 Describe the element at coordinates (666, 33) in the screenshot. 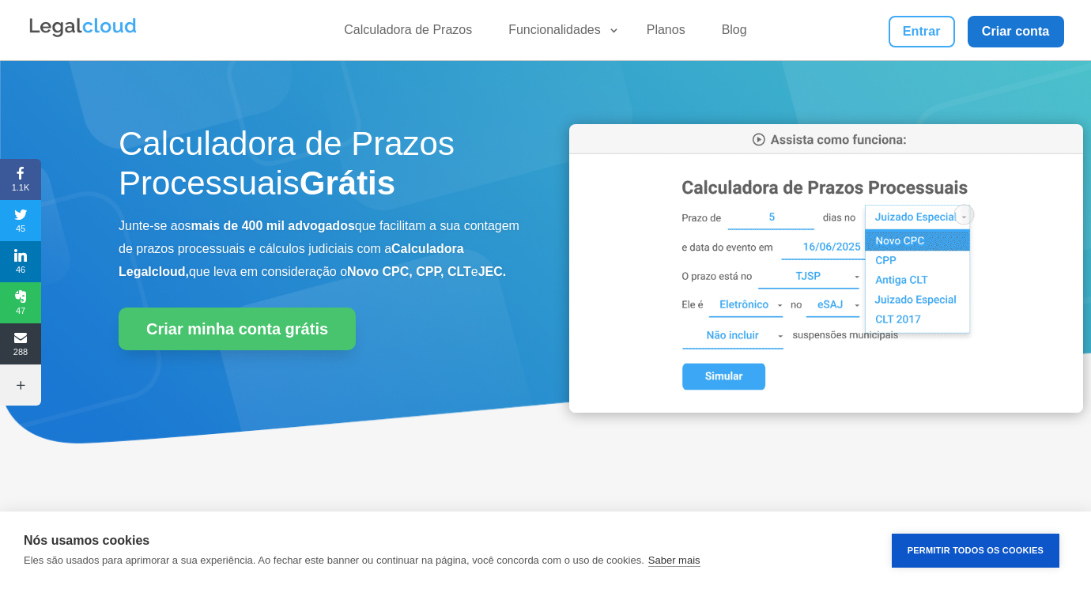

I see `a: Planos` at that location.